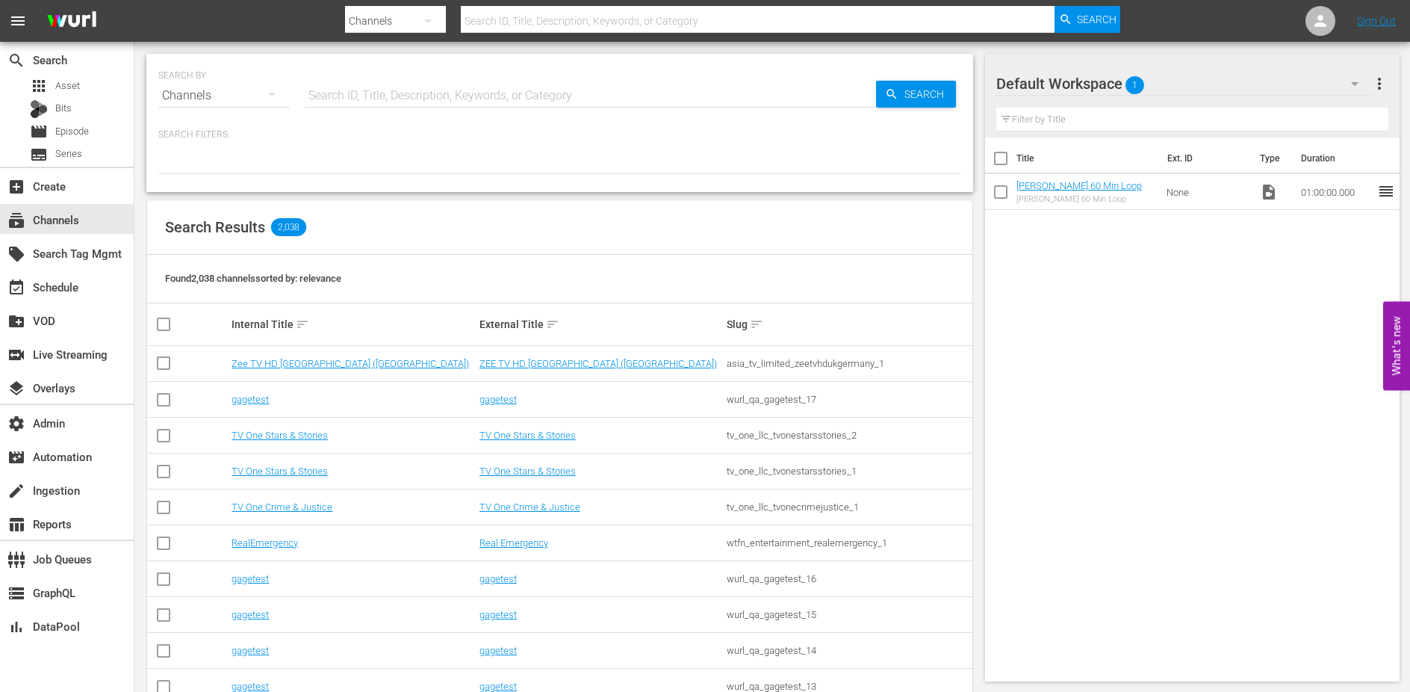 The height and width of the screenshot is (692, 1410). Describe the element at coordinates (16, 321) in the screenshot. I see `span: VOD` at that location.